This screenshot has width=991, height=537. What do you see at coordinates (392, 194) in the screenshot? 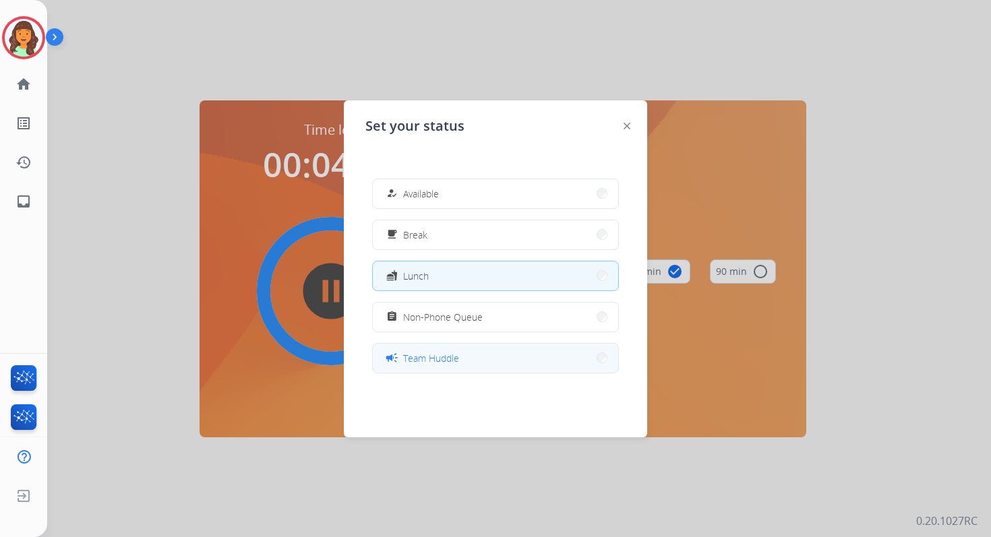
I see `mat-icon: how_to_reg` at bounding box center [392, 194].